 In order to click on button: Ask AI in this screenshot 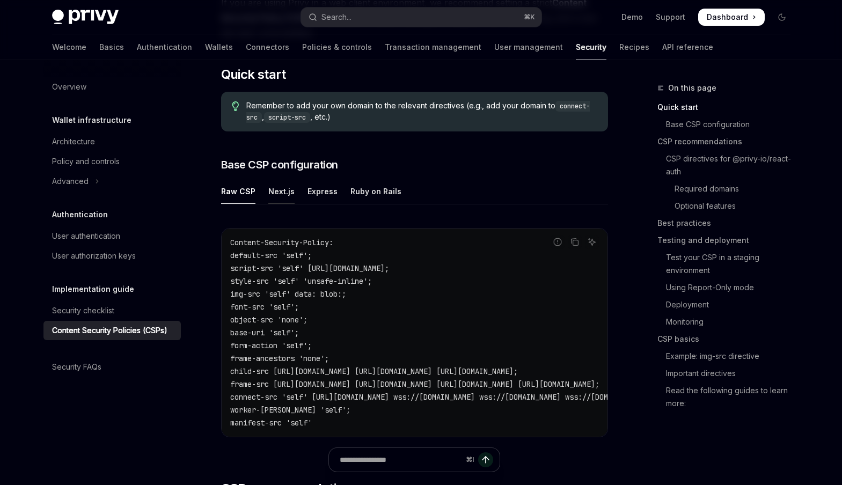, I will do `click(592, 242)`.